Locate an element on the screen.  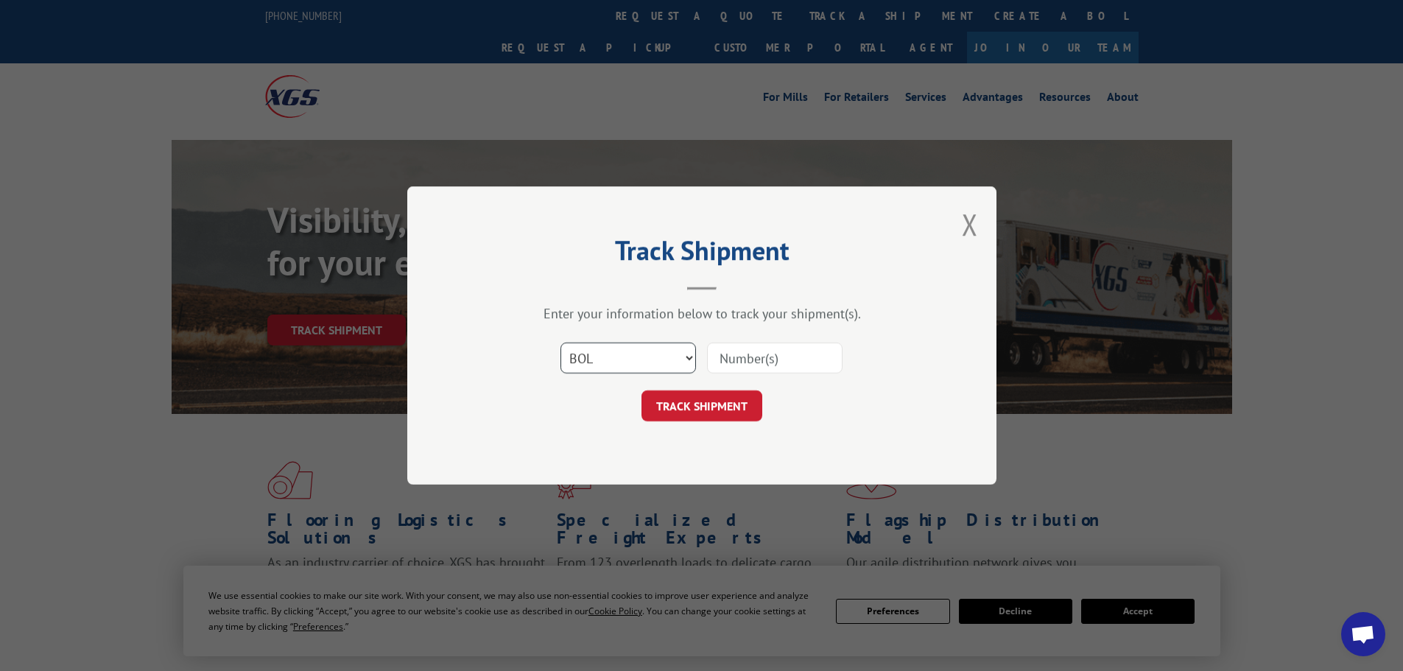
h2: Track Shipment is located at coordinates (702, 254).